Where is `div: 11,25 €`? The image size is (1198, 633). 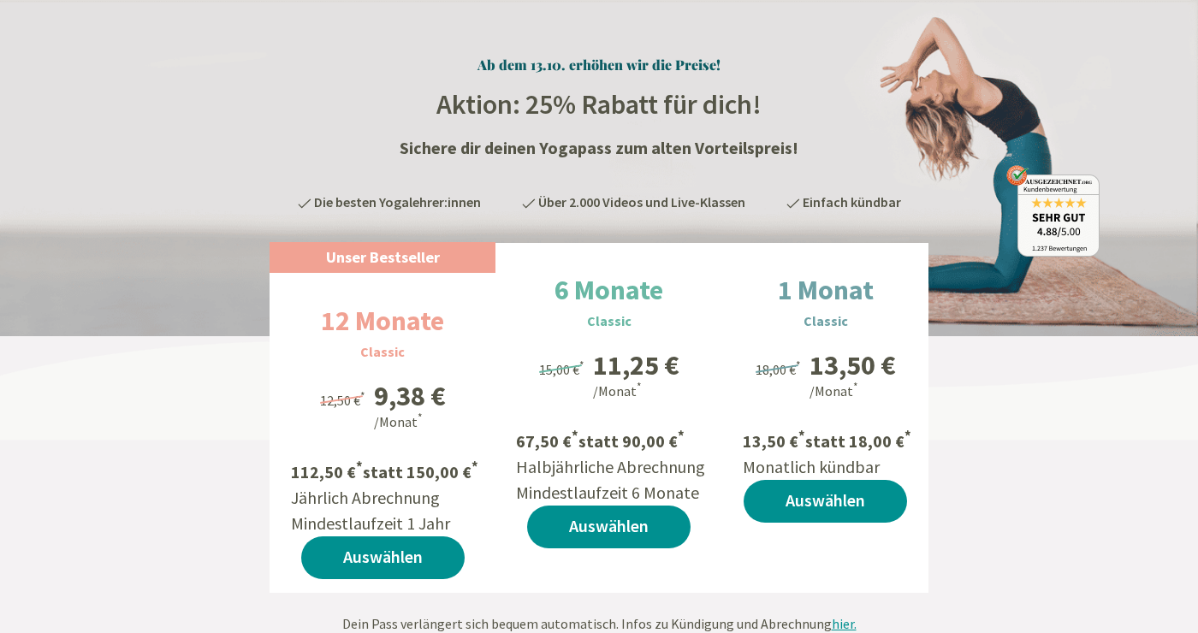
div: 11,25 € is located at coordinates (636, 365).